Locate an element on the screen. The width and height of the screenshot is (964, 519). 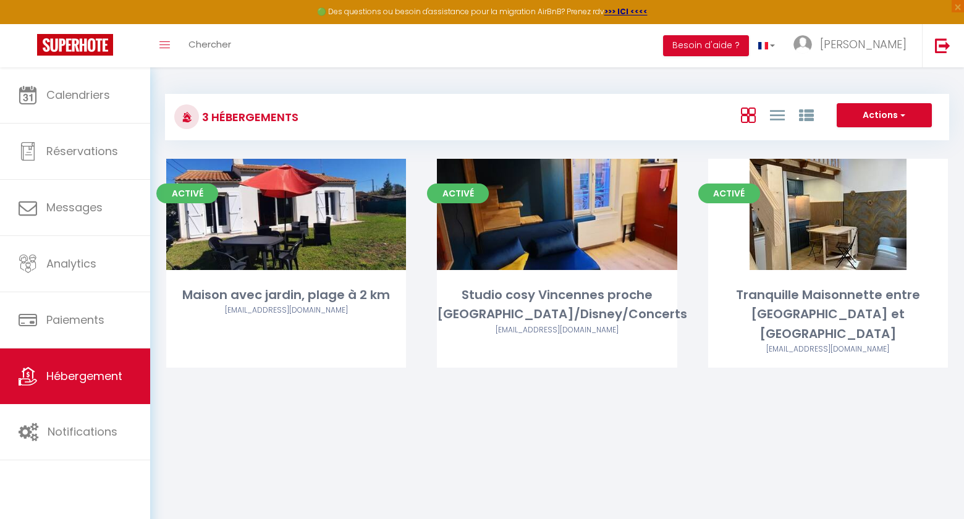
span: Paiements is located at coordinates (75, 320).